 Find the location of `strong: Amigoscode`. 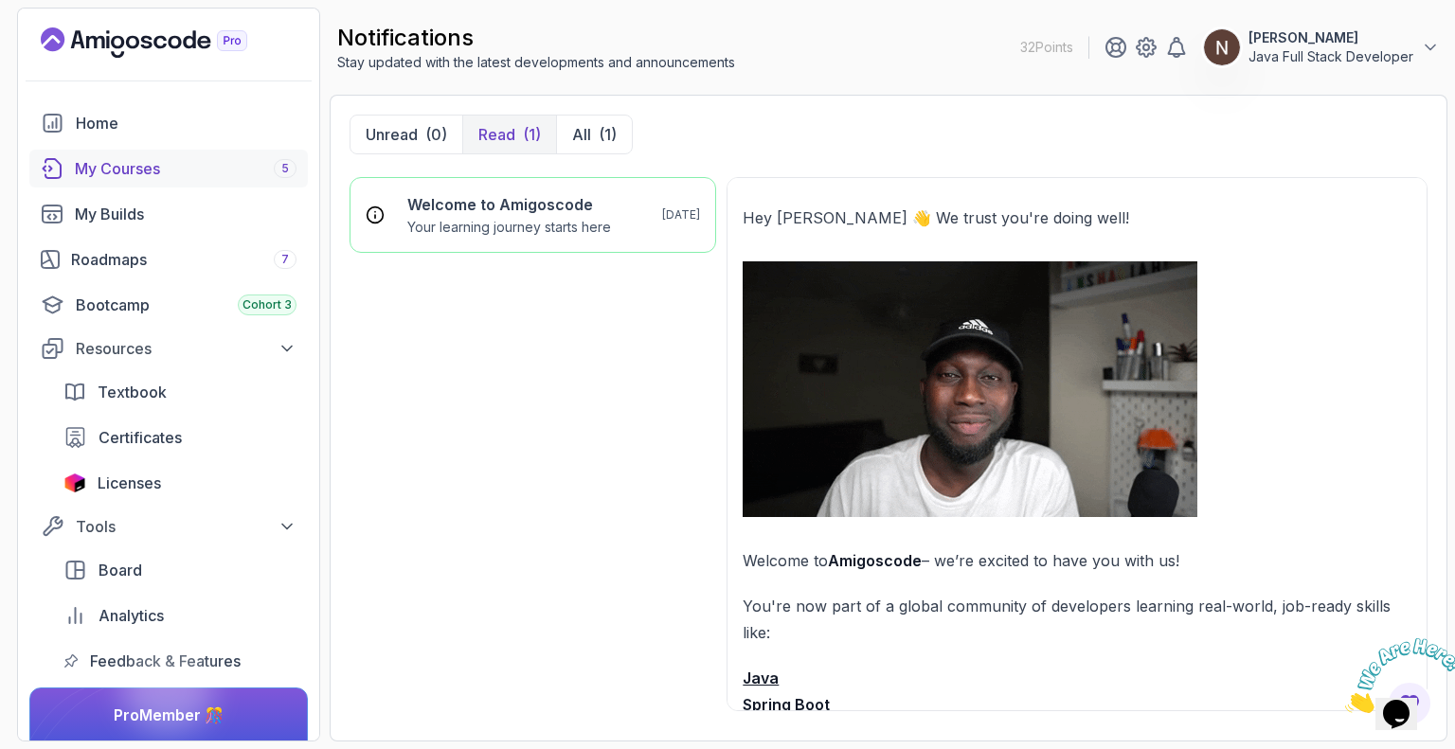

strong: Amigoscode is located at coordinates (874, 561).